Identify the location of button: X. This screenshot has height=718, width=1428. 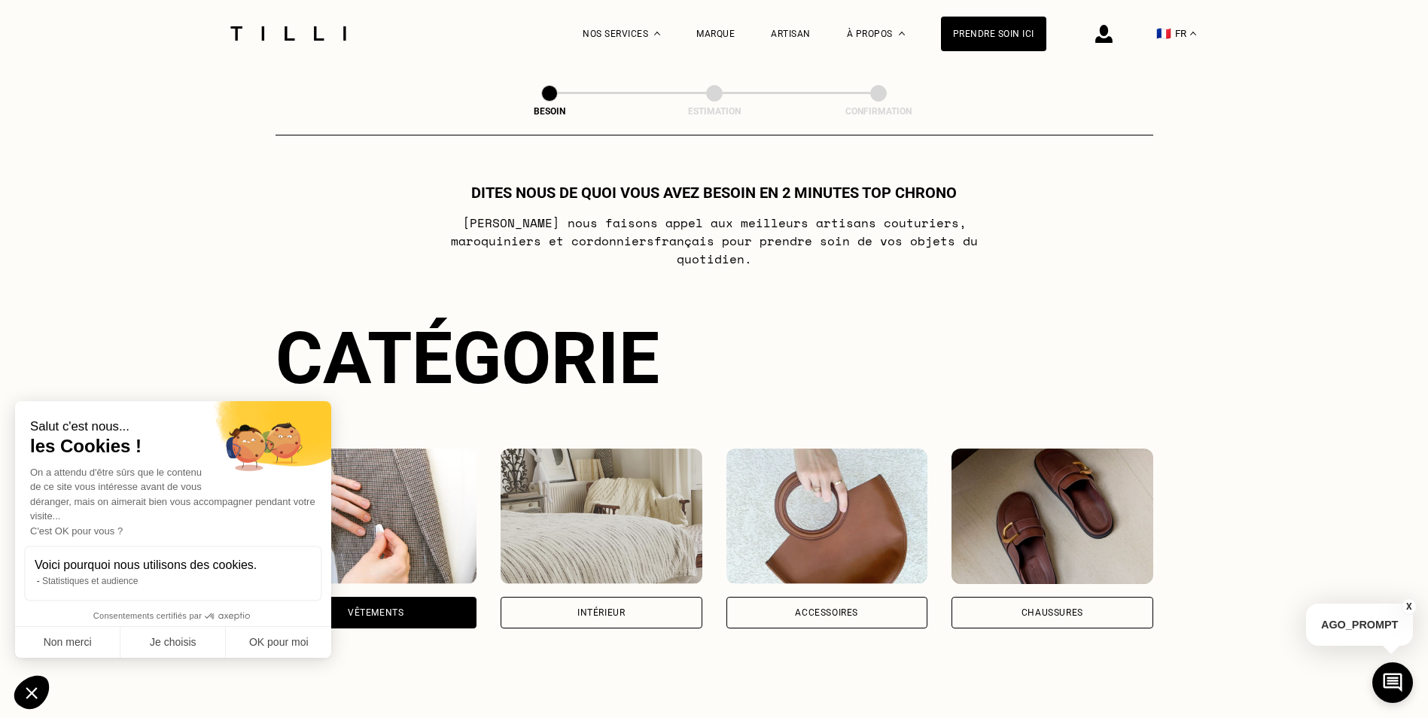
(1409, 607).